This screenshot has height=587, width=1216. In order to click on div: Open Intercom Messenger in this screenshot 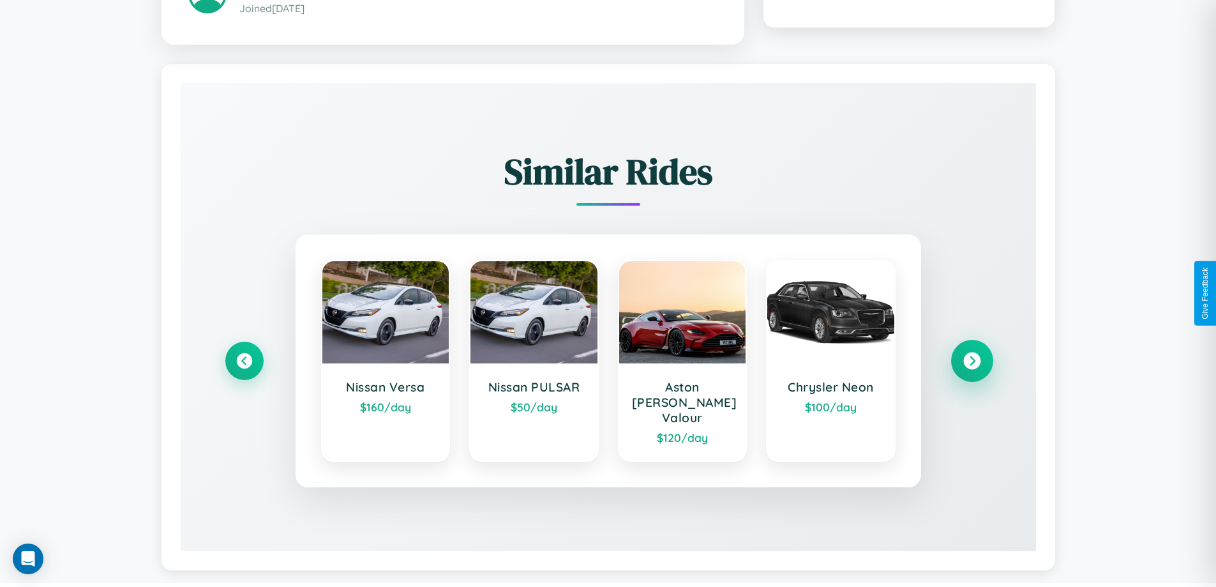, I will do `click(28, 559)`.